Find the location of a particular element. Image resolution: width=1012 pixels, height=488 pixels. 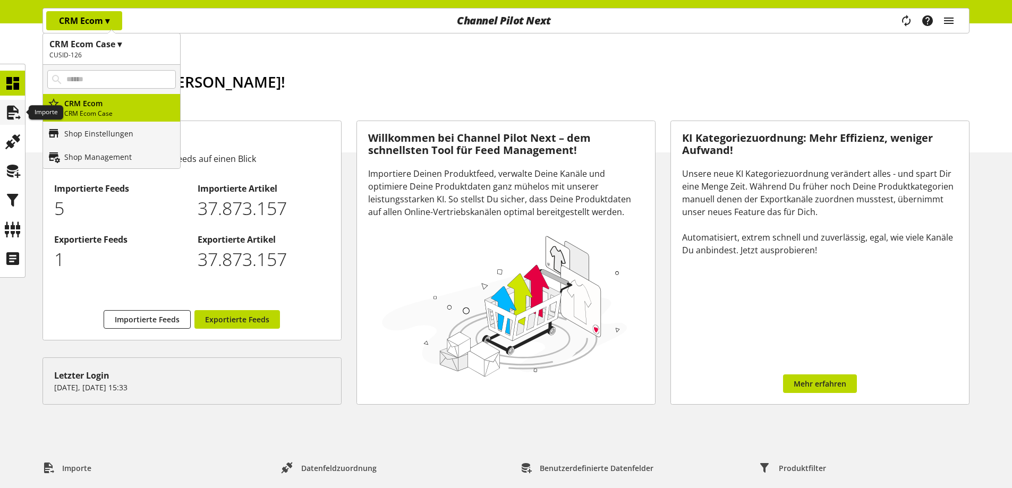

h2: Importierte Artikel is located at coordinates (264, 189).